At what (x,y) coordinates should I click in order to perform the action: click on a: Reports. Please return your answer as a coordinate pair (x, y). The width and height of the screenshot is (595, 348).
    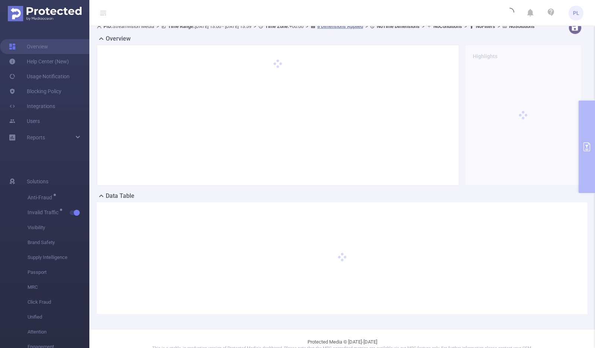
    Looking at the image, I should click on (36, 137).